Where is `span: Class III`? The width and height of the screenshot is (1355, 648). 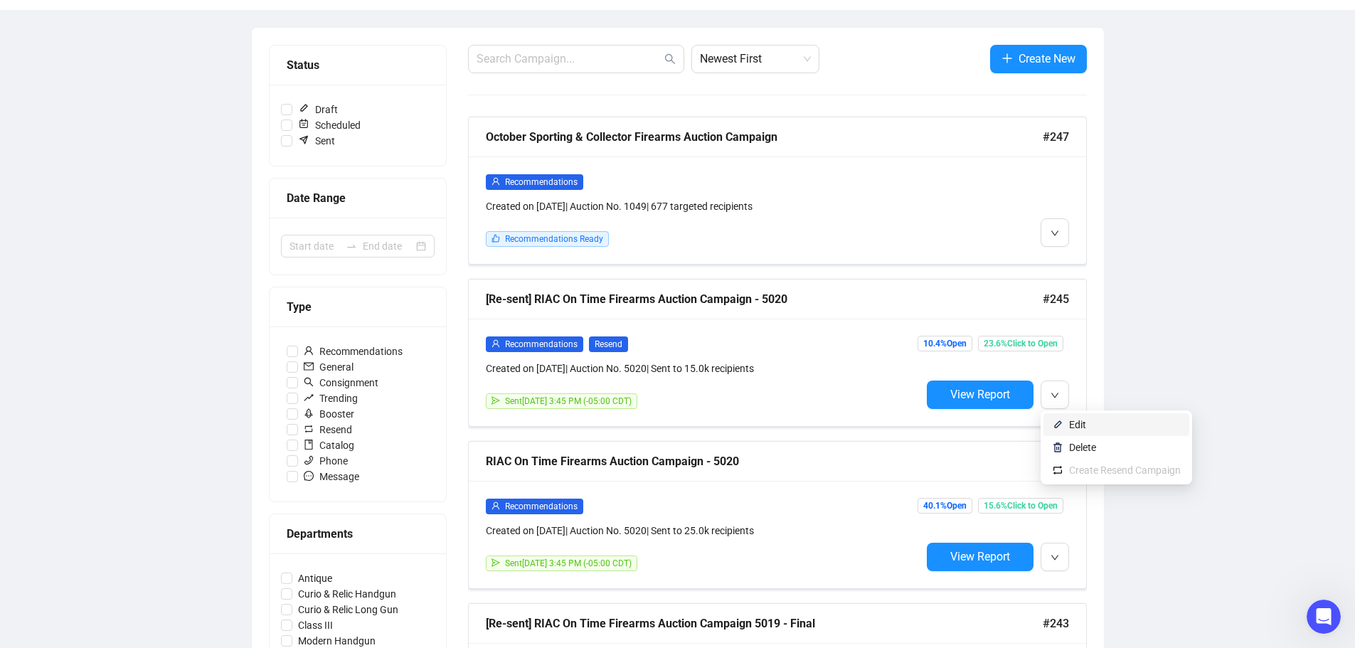 span: Class III is located at coordinates (315, 625).